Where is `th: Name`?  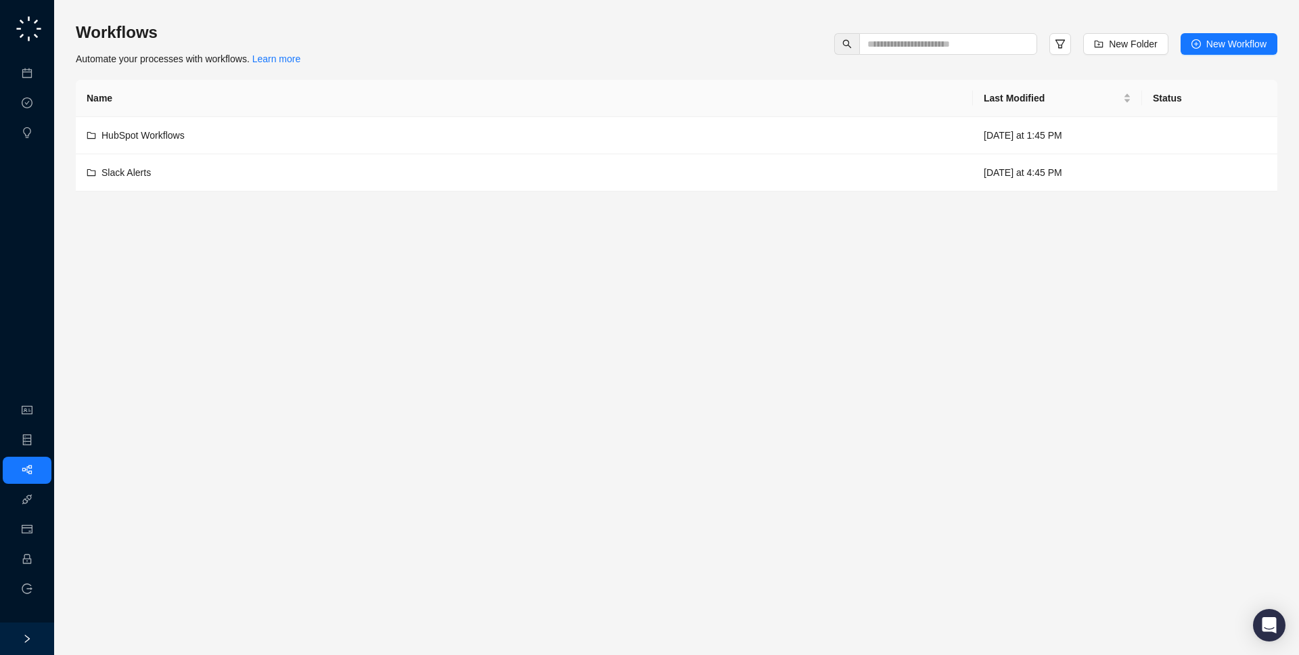 th: Name is located at coordinates (524, 98).